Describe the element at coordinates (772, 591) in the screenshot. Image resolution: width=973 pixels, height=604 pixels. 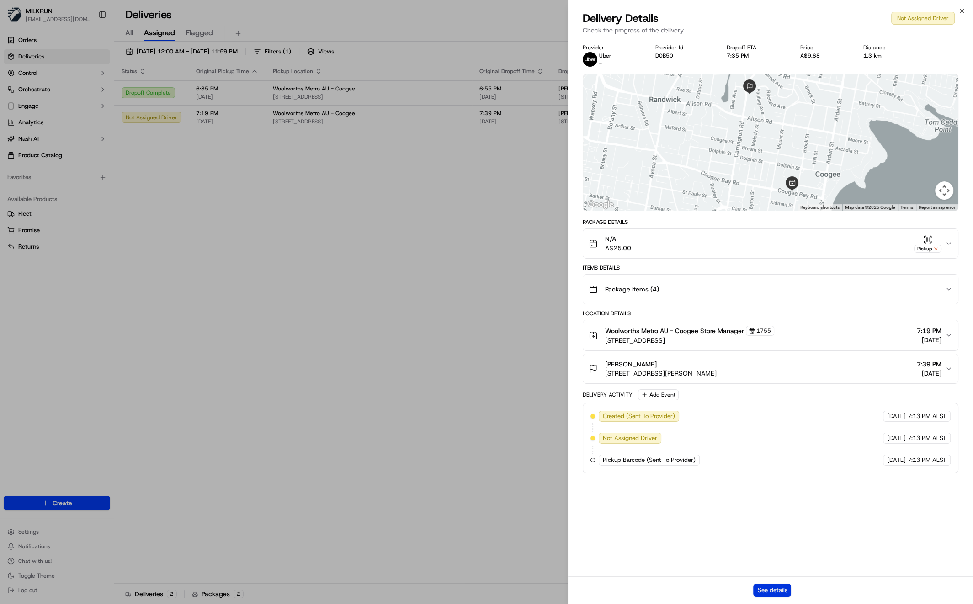
I see `button: See details` at that location.